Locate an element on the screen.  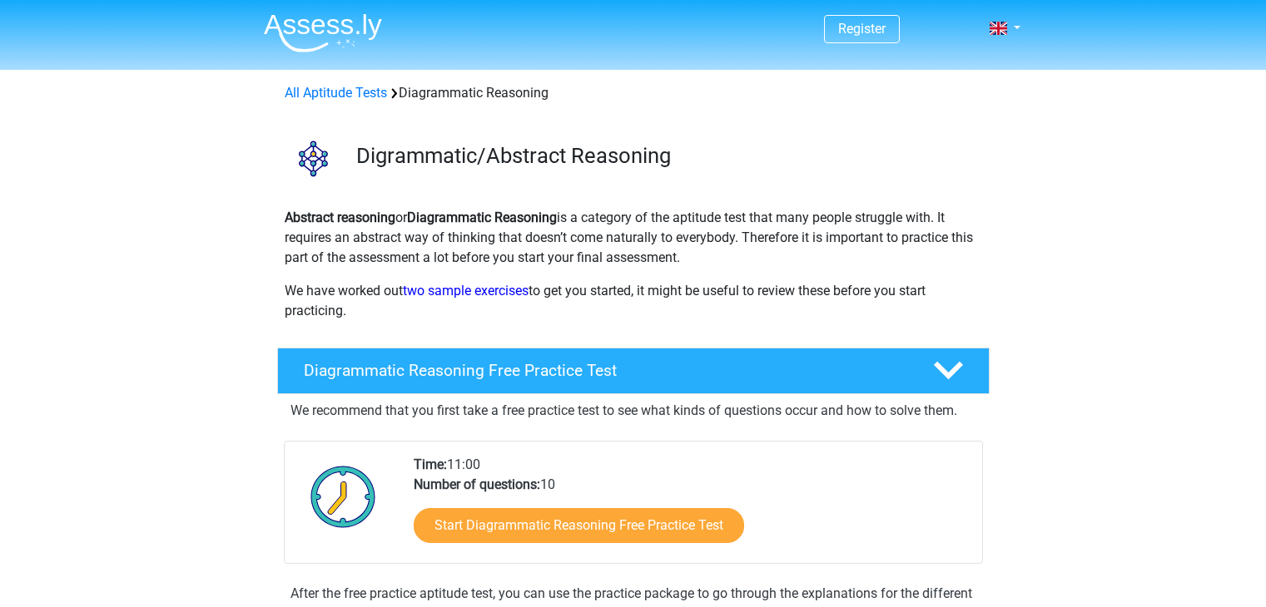
a: Start Diagrammatic Reasoning Free Practice Test is located at coordinates (578, 526).